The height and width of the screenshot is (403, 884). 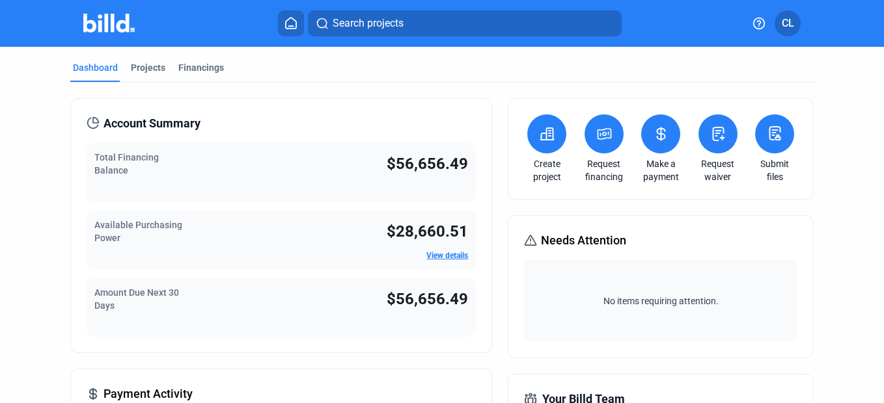 I want to click on span: Needs Attention, so click(x=583, y=241).